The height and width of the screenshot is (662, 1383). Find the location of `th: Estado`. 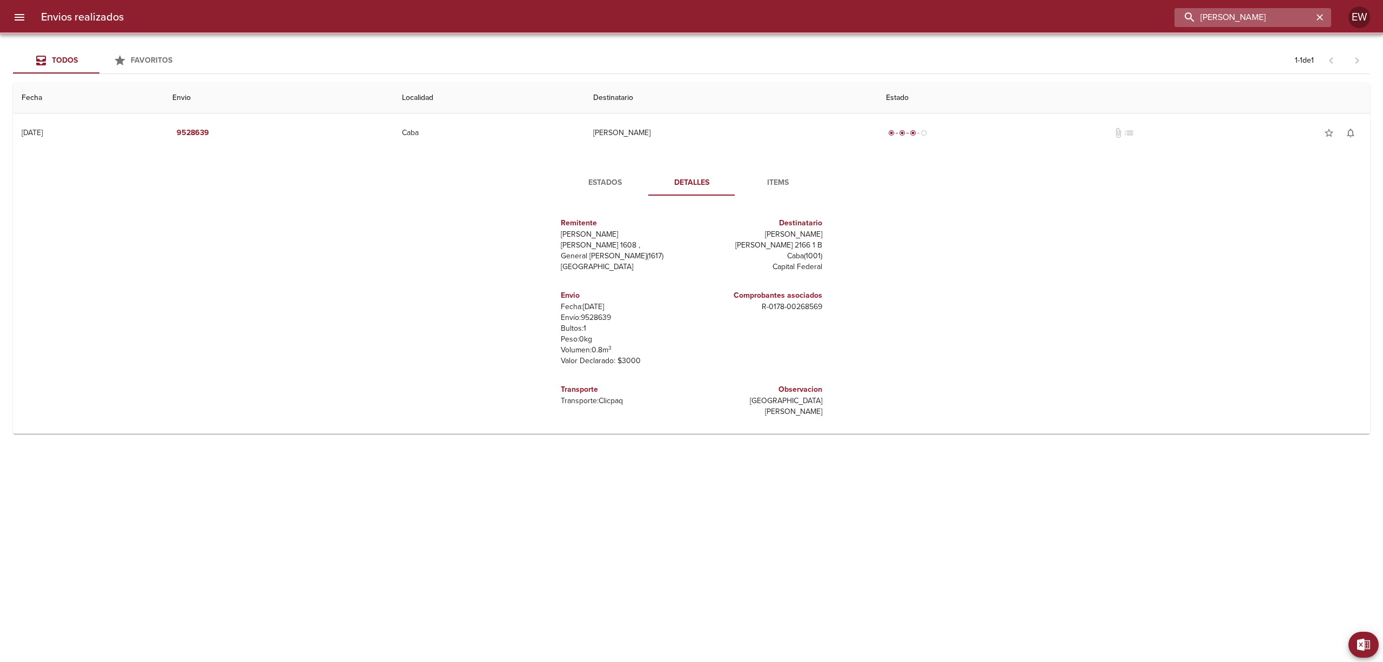

th: Estado is located at coordinates (1124, 98).